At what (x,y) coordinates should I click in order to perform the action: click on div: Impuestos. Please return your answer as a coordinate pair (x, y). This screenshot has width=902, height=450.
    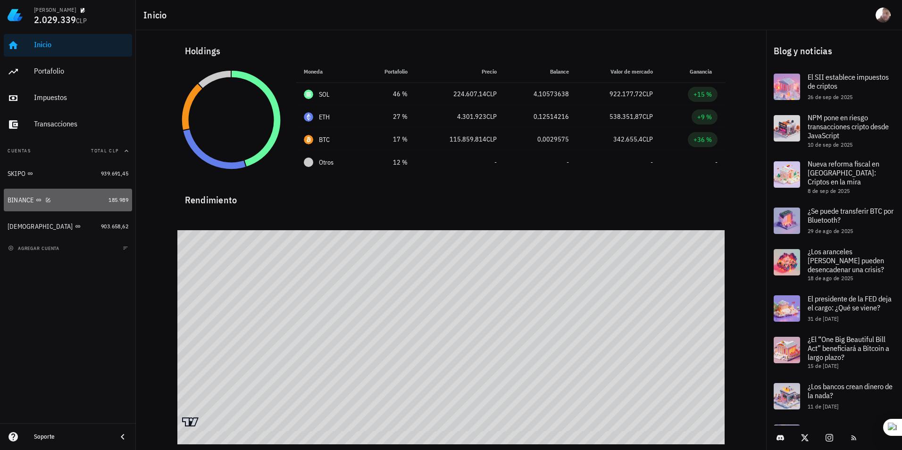
    Looking at the image, I should click on (81, 97).